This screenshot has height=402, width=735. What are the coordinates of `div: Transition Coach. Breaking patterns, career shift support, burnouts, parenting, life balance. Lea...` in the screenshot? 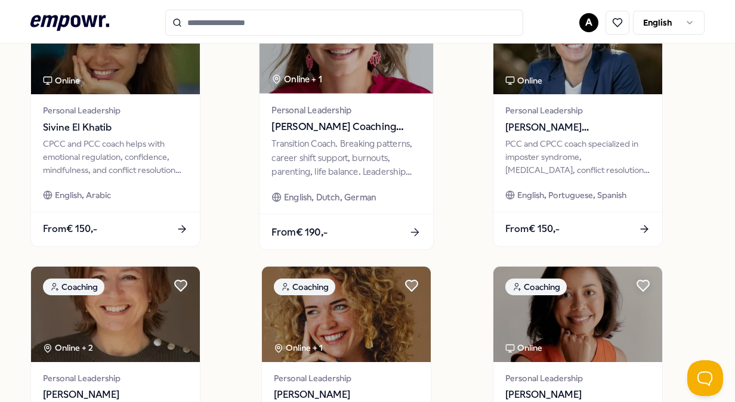 It's located at (347, 158).